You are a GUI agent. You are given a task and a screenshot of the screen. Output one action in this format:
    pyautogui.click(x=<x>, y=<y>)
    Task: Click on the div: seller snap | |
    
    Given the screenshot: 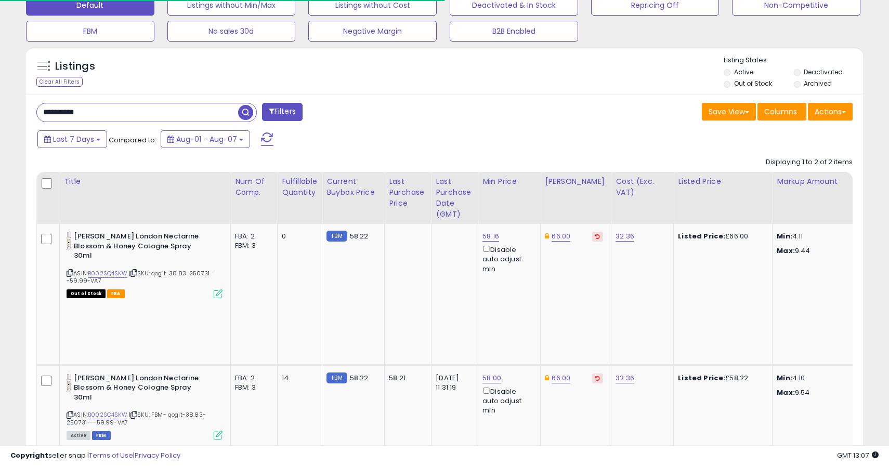 What is the action you would take?
    pyautogui.click(x=95, y=456)
    